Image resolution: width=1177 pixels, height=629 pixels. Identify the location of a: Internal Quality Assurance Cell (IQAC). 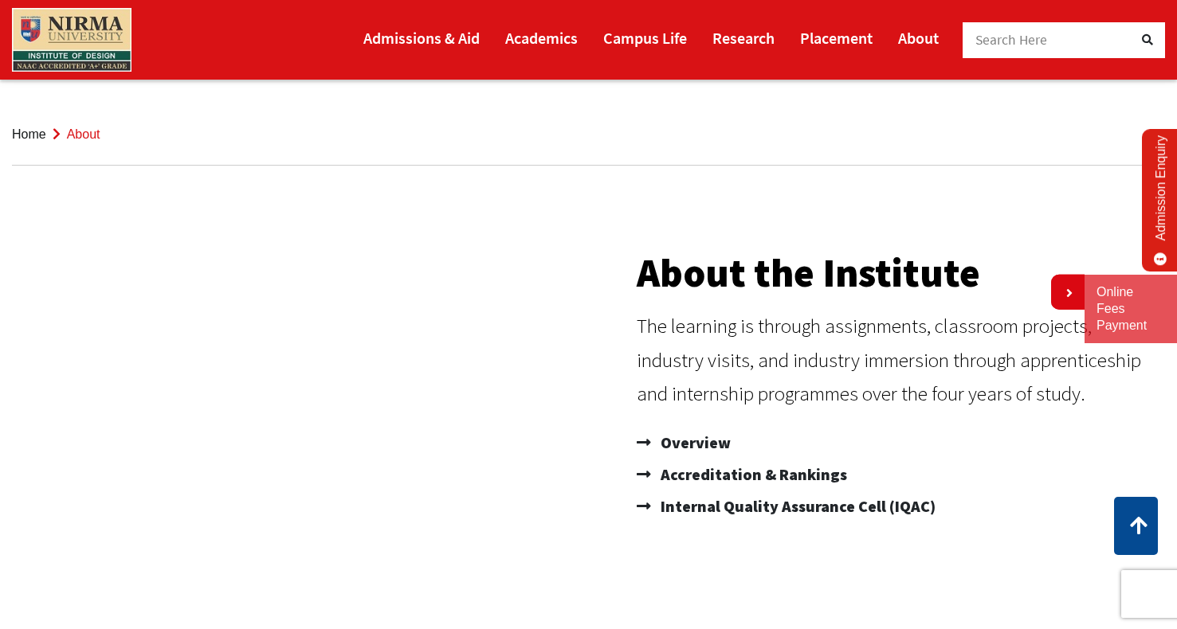
(899, 507).